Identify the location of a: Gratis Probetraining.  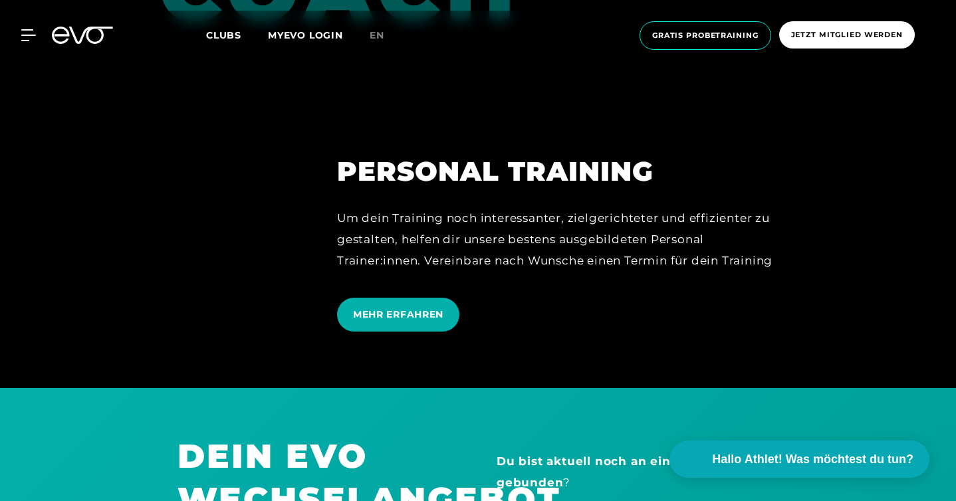
(705, 35).